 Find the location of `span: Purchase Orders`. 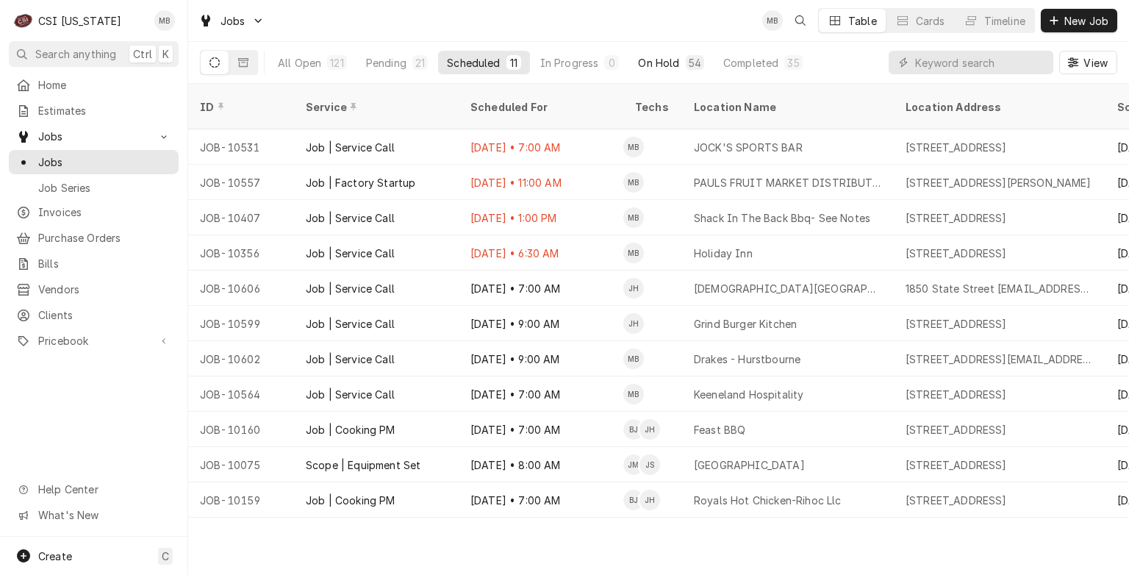

span: Purchase Orders is located at coordinates (104, 237).